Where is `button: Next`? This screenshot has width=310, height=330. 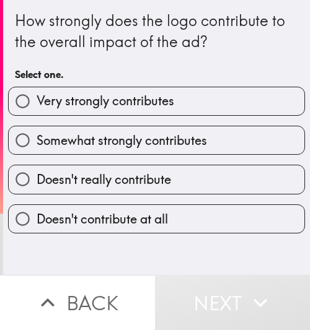
button: Next is located at coordinates (232, 302).